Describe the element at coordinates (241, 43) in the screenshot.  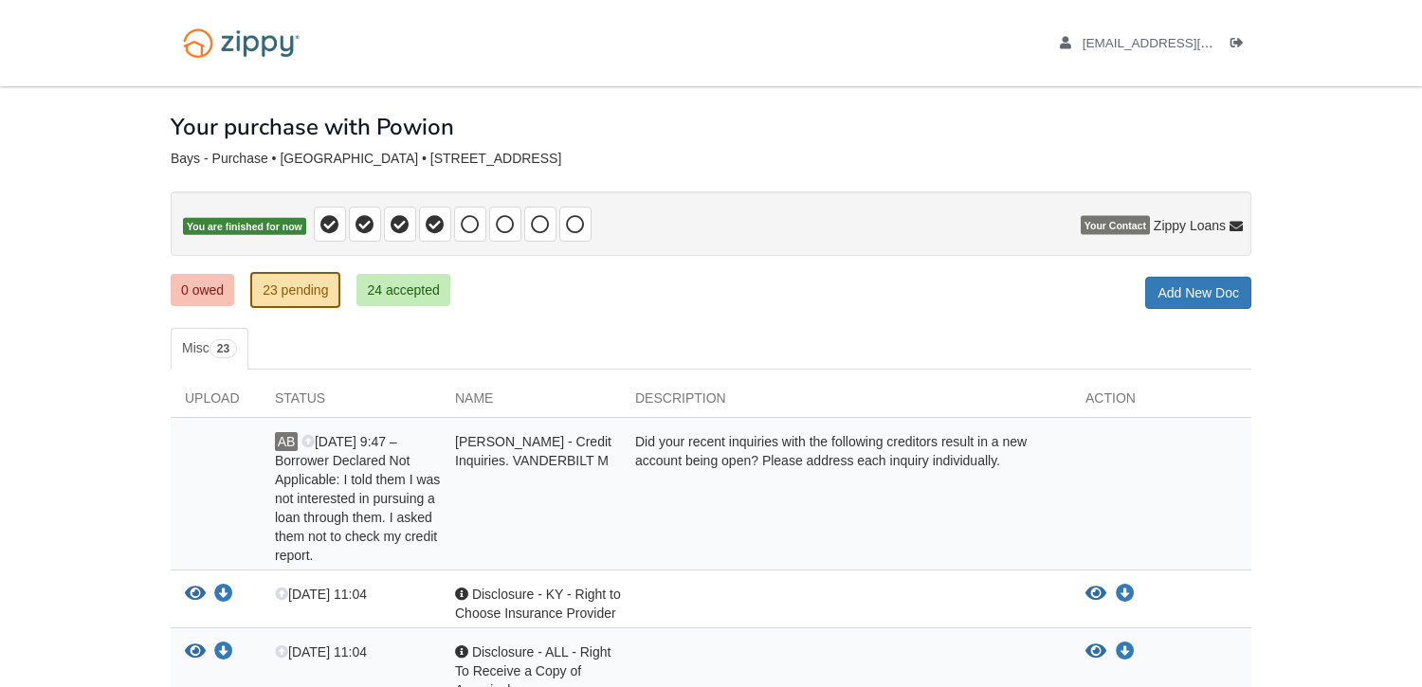
I see `img: Logo` at that location.